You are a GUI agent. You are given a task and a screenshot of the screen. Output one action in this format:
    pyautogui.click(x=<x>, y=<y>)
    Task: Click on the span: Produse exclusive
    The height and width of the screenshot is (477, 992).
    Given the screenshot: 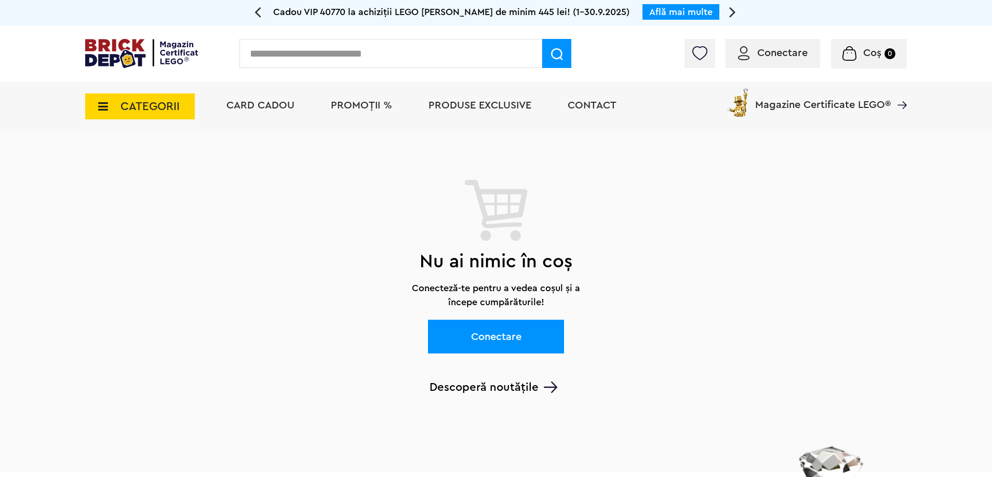 What is the action you would take?
    pyautogui.click(x=480, y=105)
    